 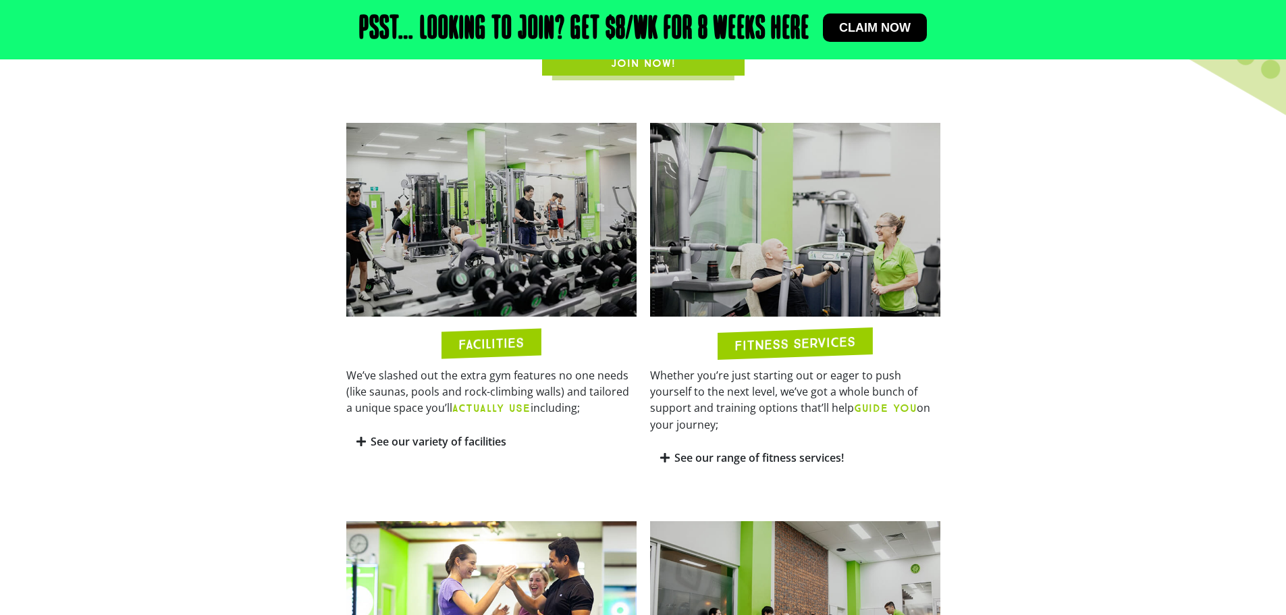 What do you see at coordinates (795, 400) in the screenshot?
I see `p: Whether you’re just starting out or eager to push yourself to the next level, we’ve got a whole b...` at bounding box center [795, 400].